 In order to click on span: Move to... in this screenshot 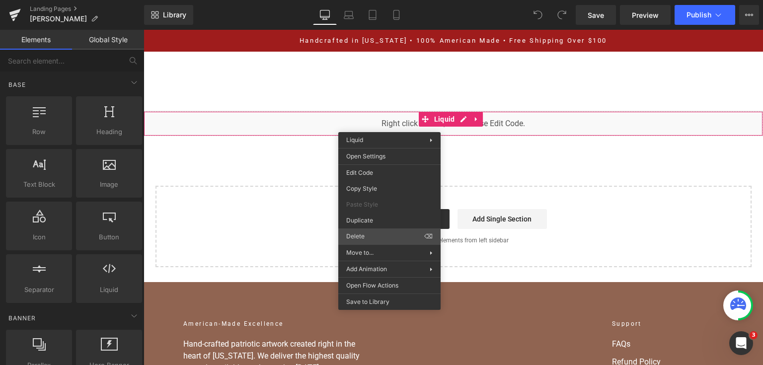, I will do `click(388, 253)`.